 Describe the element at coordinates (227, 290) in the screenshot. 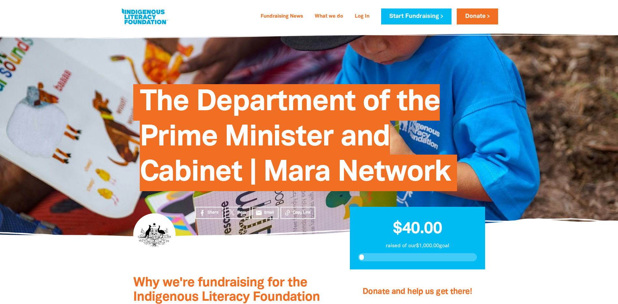

I see `span: Why we're fundraising for the Indigenous Literacy Foundation` at that location.